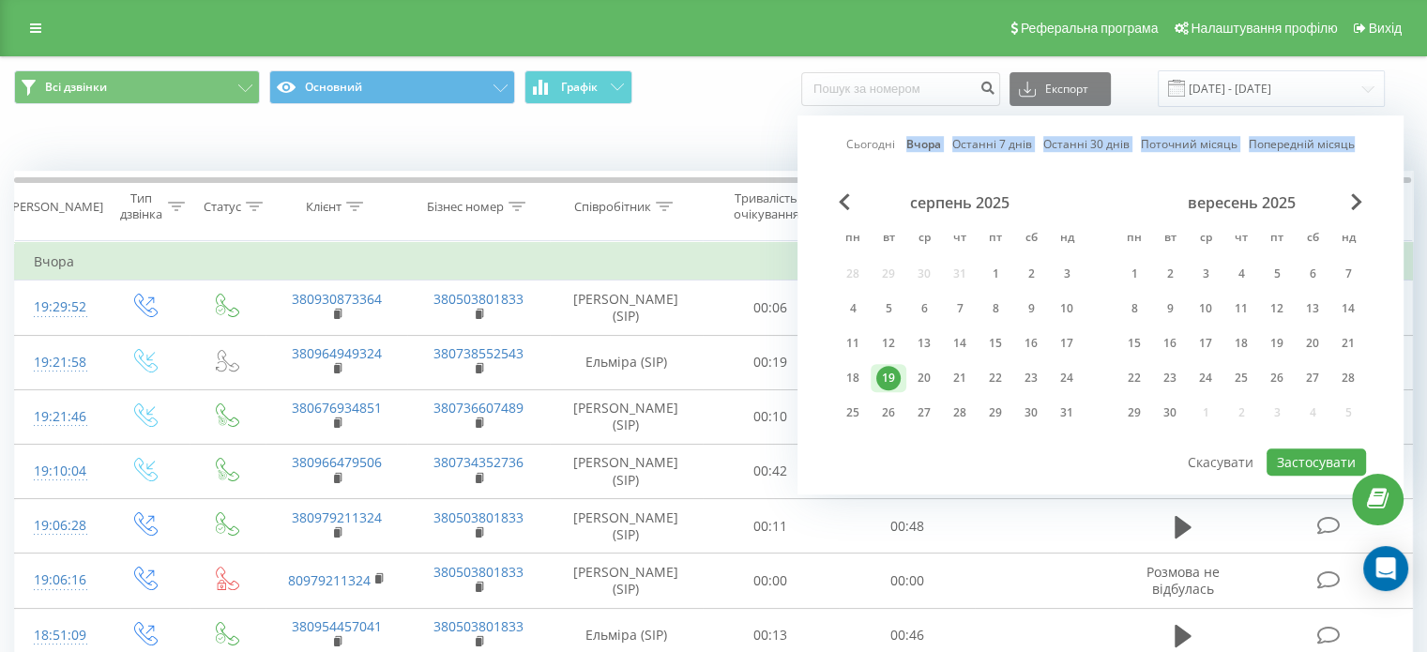 The width and height of the screenshot is (1427, 652). I want to click on div: вересень 2025, so click(1241, 203).